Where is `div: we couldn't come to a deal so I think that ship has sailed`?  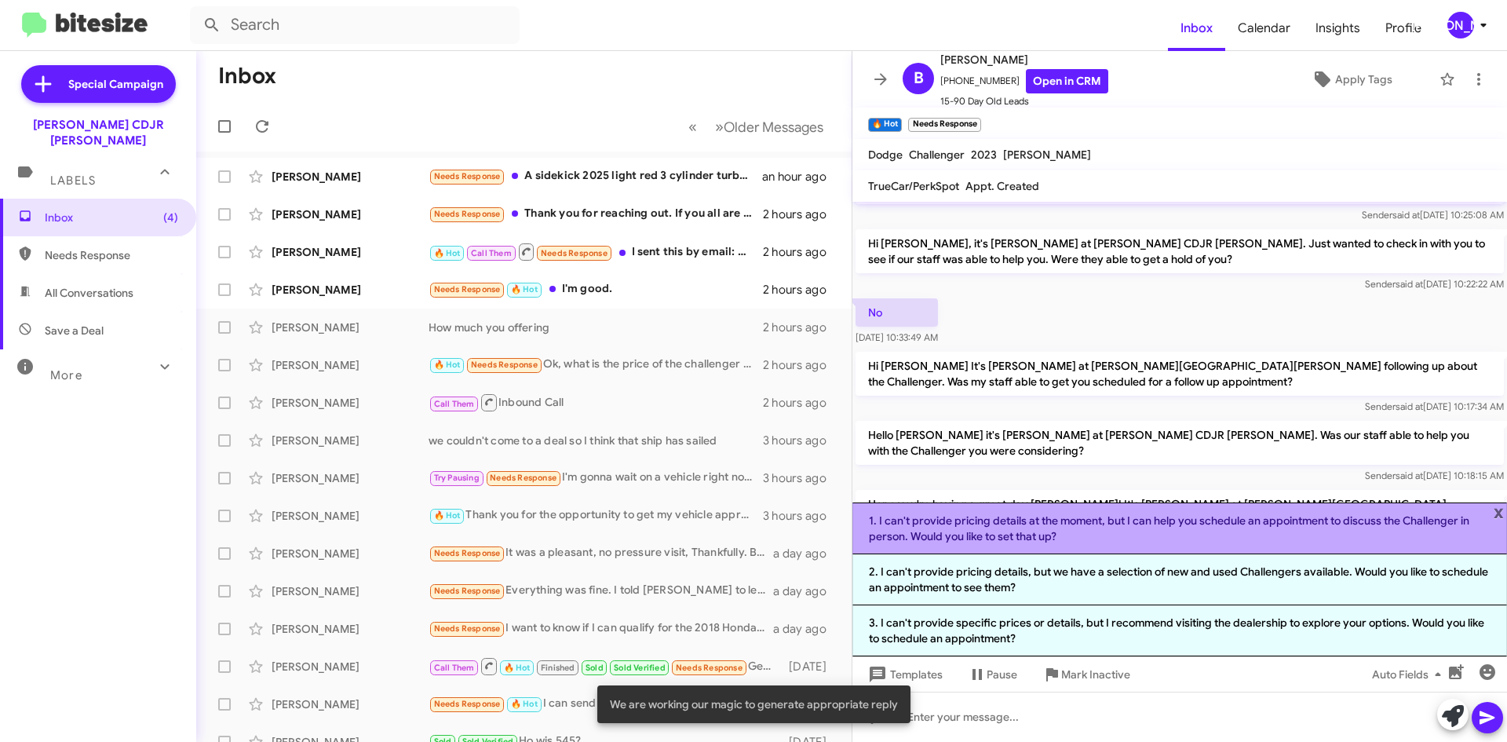 div: we couldn't come to a deal so I think that ship has sailed is located at coordinates (596, 440).